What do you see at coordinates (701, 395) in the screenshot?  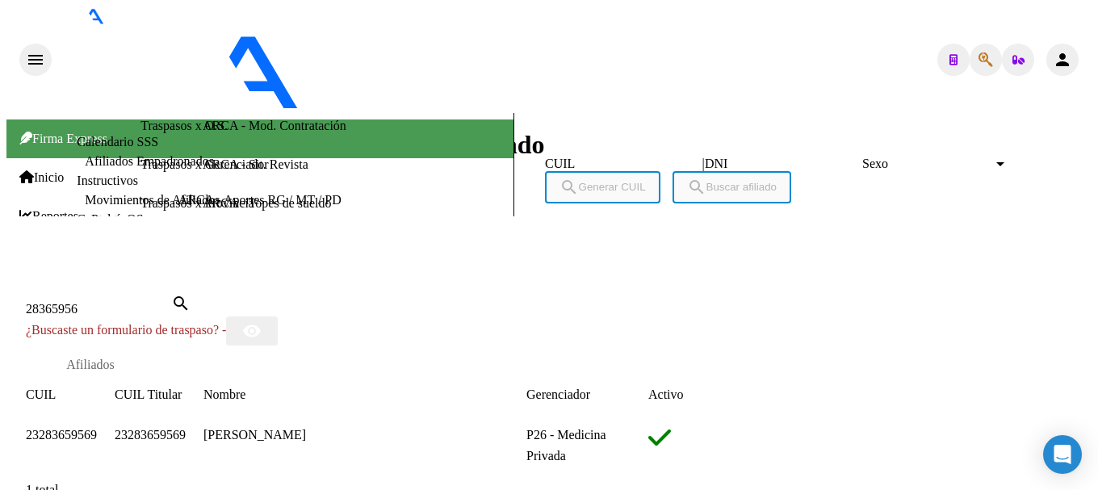 I see `datatable-header-cell: Activo` at bounding box center [701, 395].